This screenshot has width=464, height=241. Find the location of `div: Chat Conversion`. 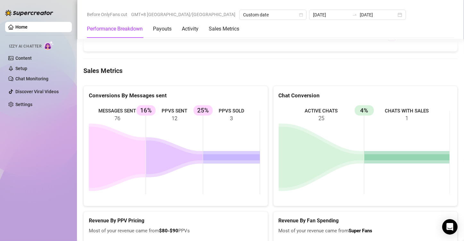

div: Chat Conversion is located at coordinates (366, 95).